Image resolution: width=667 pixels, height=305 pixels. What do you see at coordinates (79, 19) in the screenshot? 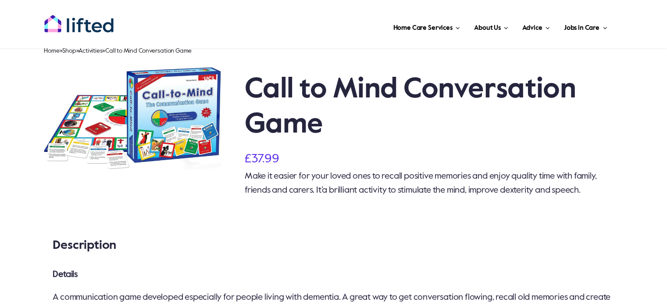
I see `a: lifted-logo` at bounding box center [79, 19].